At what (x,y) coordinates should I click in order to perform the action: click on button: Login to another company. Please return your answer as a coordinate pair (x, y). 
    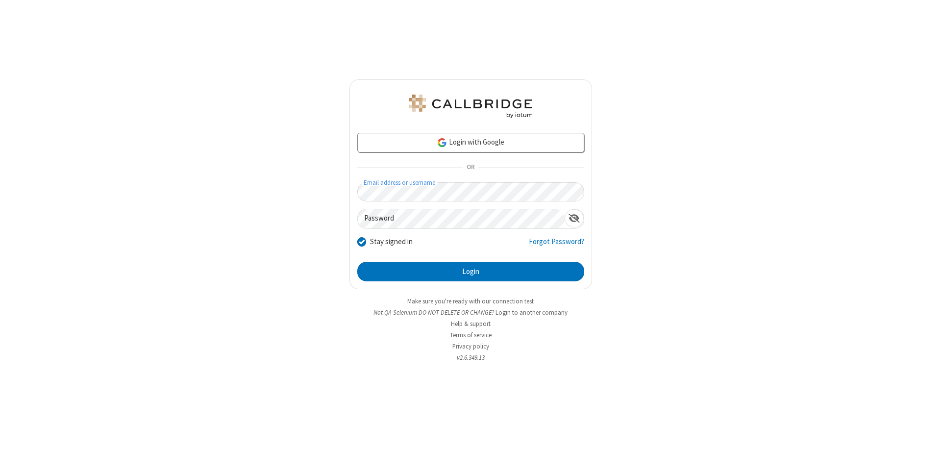
    Looking at the image, I should click on (531, 312).